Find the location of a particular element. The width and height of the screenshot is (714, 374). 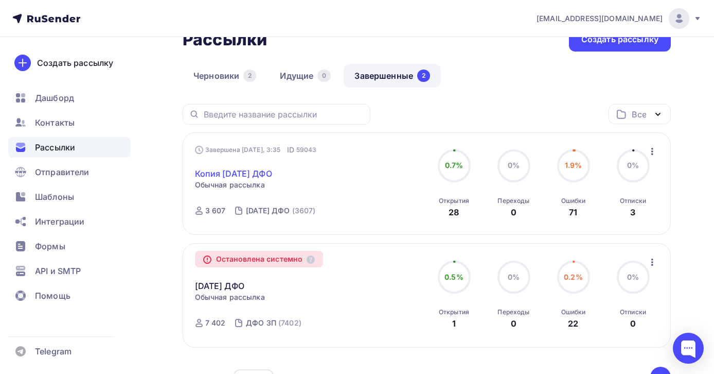

div: 1 is located at coordinates (454, 323).